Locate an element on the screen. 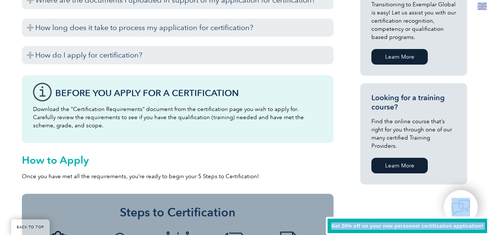 The width and height of the screenshot is (489, 235). p: Download the “Certification Requirements” document from the certification page you wish to apply ... is located at coordinates (178, 117).